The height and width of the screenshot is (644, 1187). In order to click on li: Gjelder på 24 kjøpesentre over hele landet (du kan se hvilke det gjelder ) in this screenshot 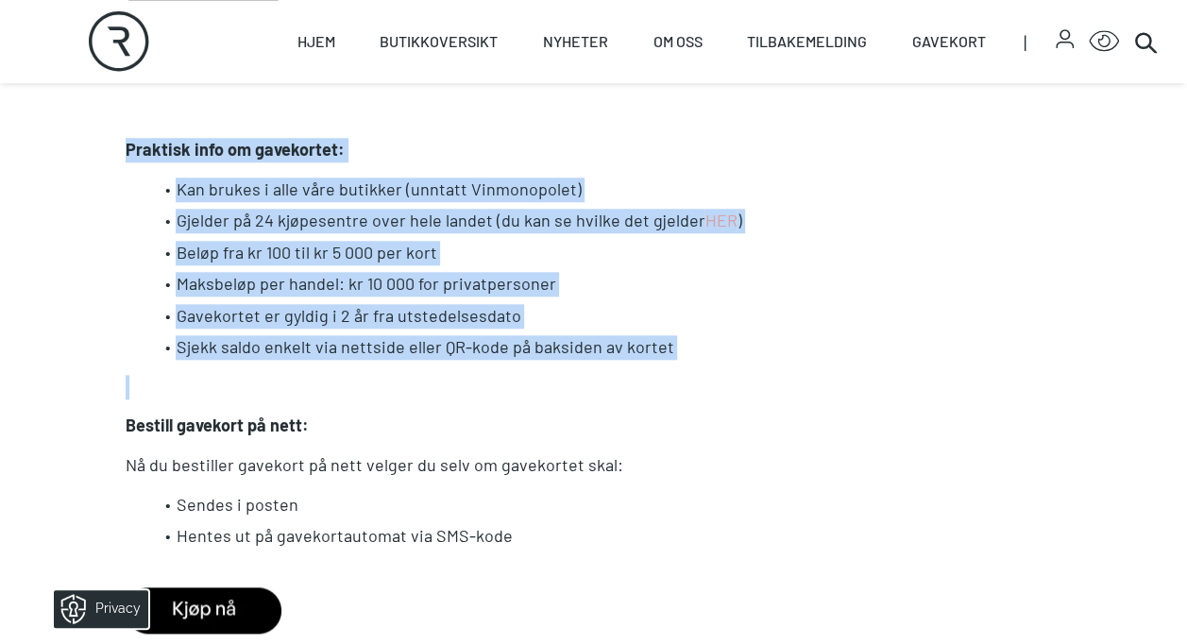, I will do `click(606, 221)`.